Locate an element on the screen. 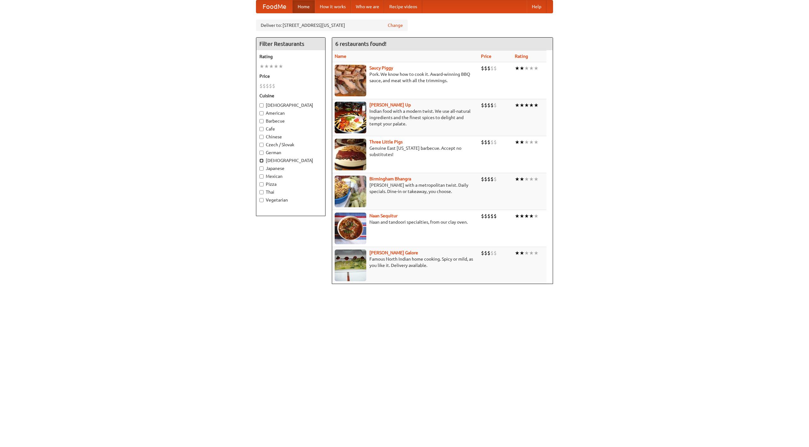 This screenshot has width=809, height=447. a: Price is located at coordinates (486, 56).